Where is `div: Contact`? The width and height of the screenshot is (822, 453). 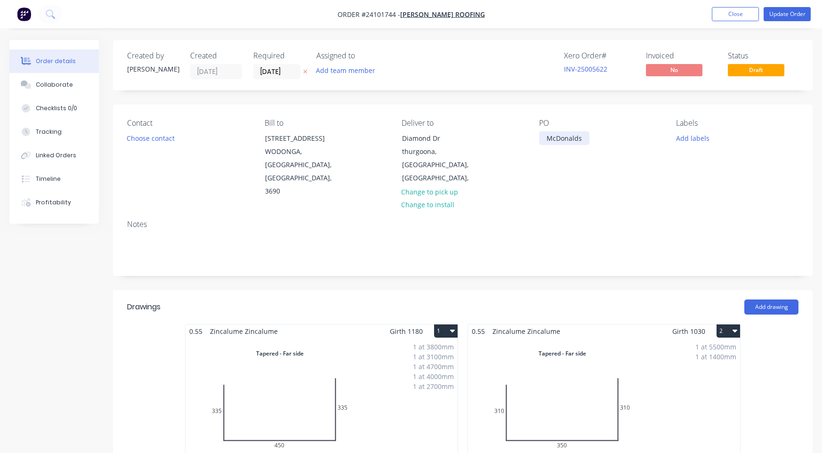 div: Contact is located at coordinates (188, 123).